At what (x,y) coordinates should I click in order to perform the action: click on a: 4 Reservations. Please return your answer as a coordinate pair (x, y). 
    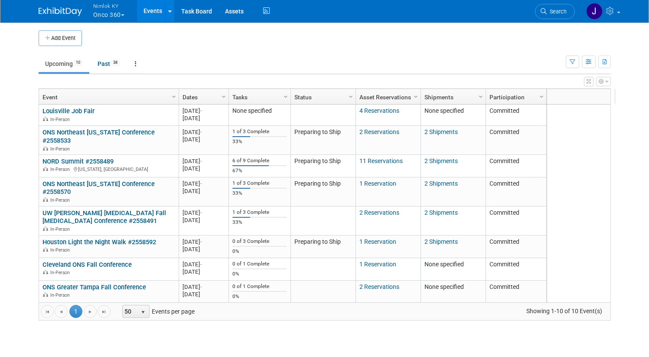
    Looking at the image, I should click on (379, 111).